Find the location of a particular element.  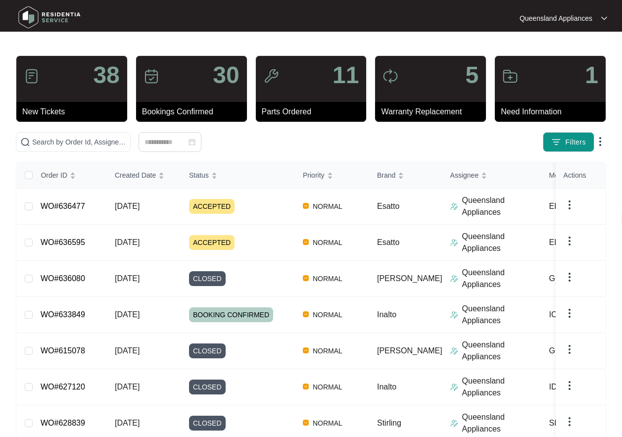

p: Parts Ordered is located at coordinates (314, 112).